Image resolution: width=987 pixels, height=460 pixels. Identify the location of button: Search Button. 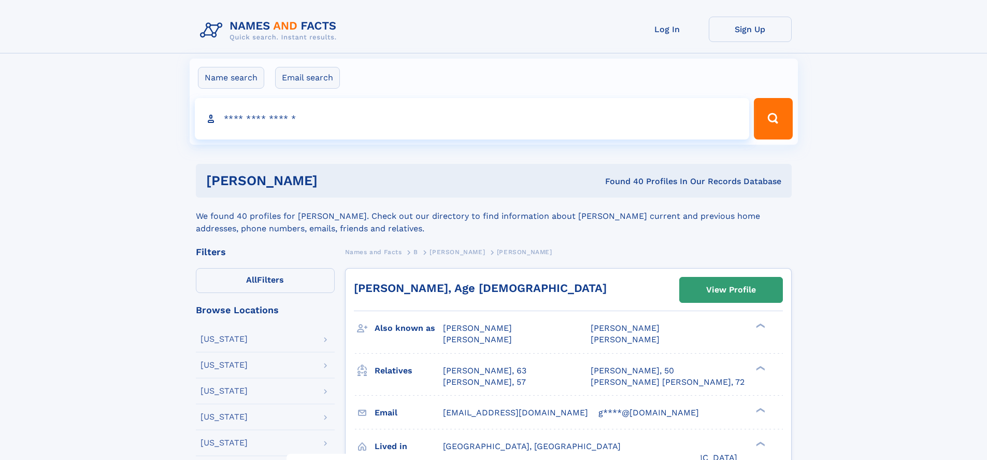
(773, 119).